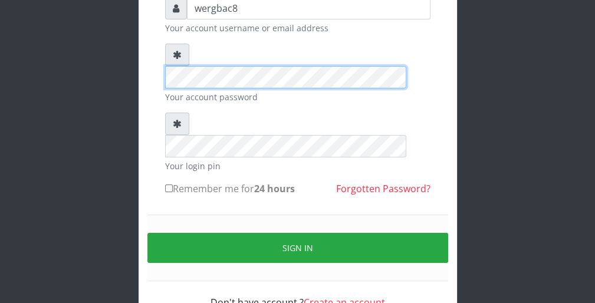 The image size is (595, 303). What do you see at coordinates (384, 189) in the screenshot?
I see `a: Forgotten Password?` at bounding box center [384, 189].